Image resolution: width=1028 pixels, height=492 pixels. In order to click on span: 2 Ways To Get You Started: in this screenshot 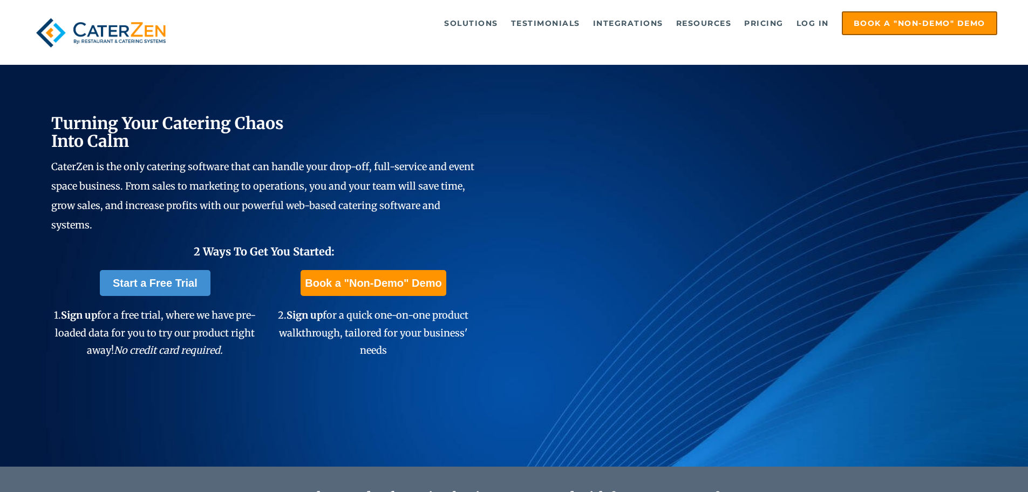, I will do `click(264, 251)`.